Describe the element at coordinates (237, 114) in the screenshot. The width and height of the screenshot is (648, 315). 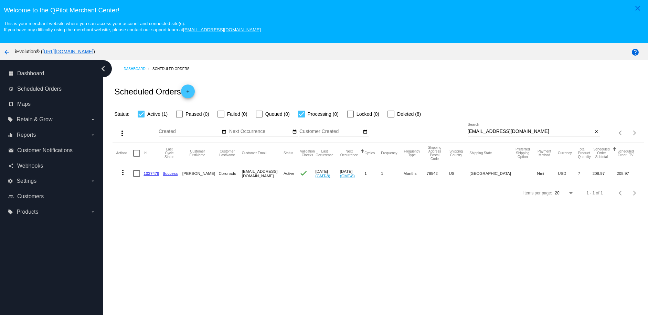
I see `span: Failed (0)` at that location.